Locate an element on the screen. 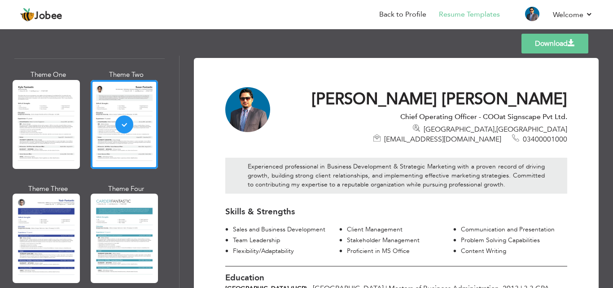  div: Stakeholder Management is located at coordinates (400, 240).